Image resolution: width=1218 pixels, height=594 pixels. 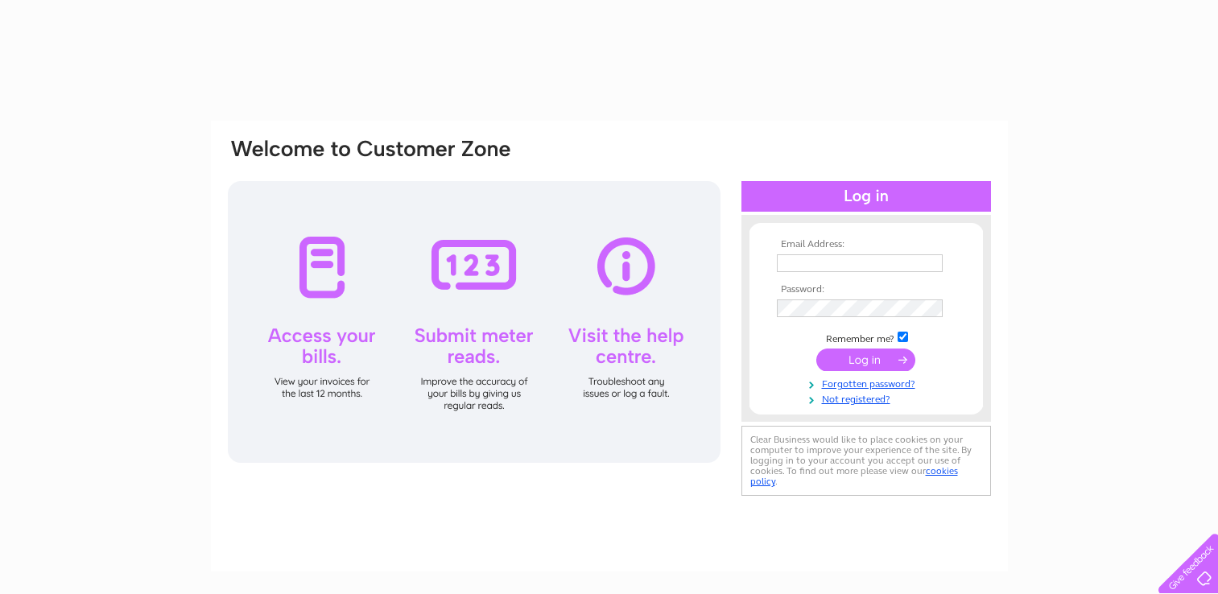 What do you see at coordinates (866, 360) in the screenshot?
I see `input: Submit` at bounding box center [866, 360].